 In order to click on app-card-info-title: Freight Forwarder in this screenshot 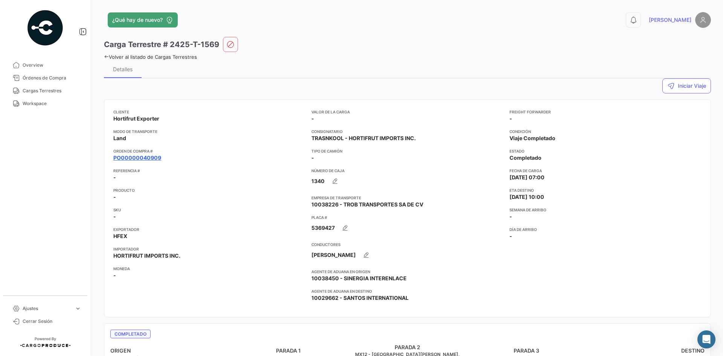, I will do `click(606, 112)`.